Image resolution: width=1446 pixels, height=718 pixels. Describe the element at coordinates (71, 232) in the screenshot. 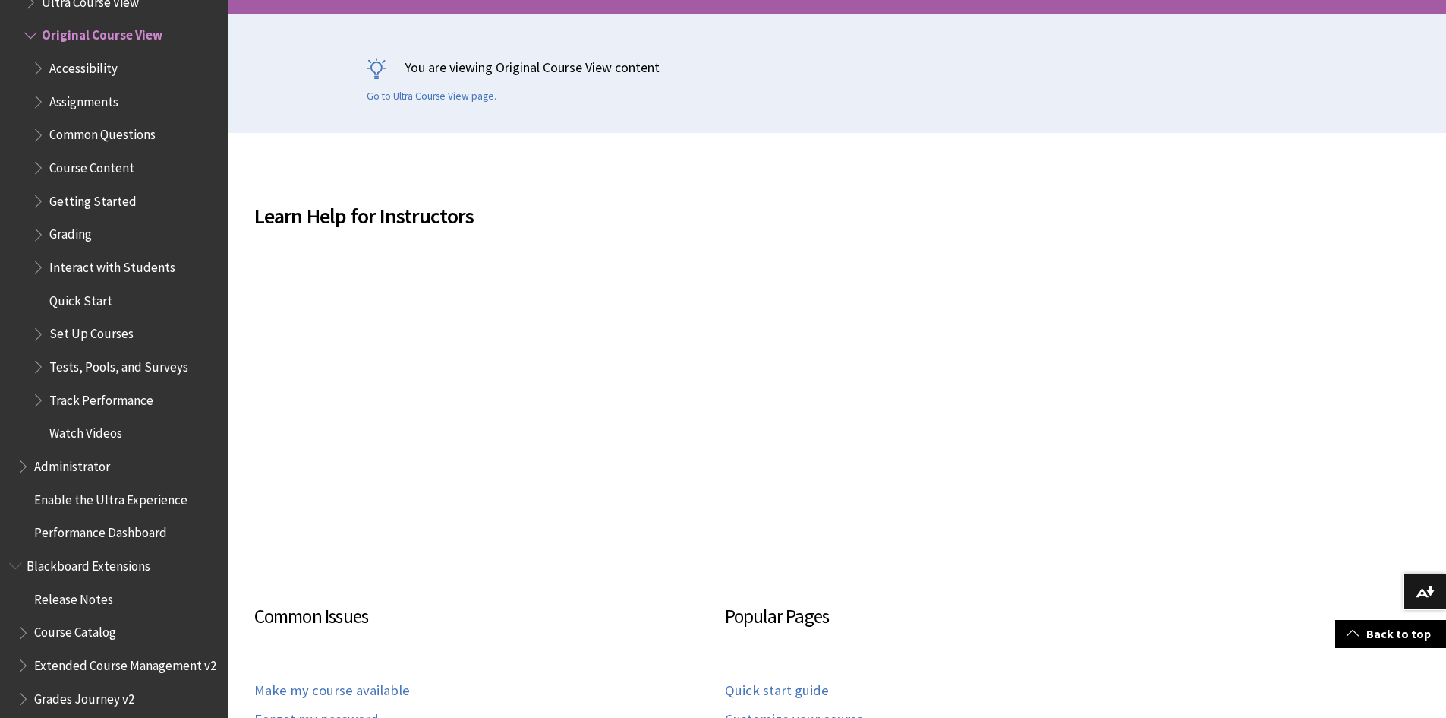

I see `span: Grading` at that location.